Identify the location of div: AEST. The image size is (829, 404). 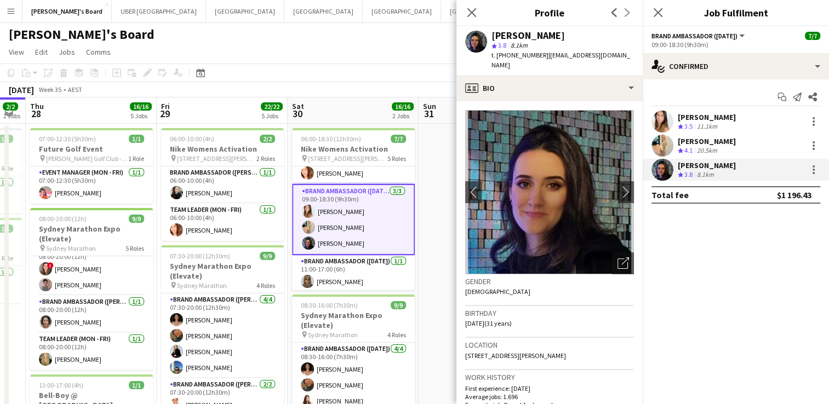
(75, 89).